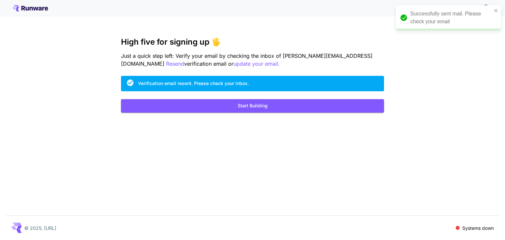 The height and width of the screenshot is (240, 505). What do you see at coordinates (209, 64) in the screenshot?
I see `span: verification email or` at bounding box center [209, 64].